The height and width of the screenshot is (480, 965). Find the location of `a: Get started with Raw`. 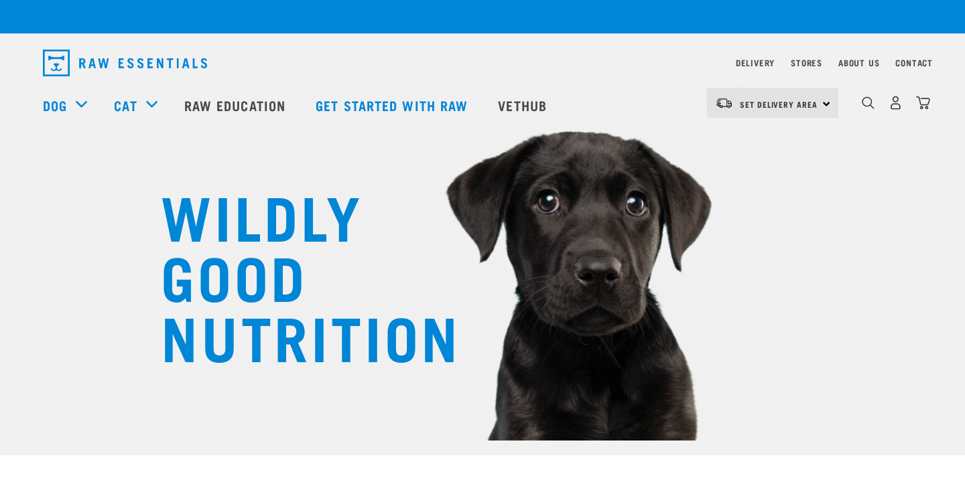

a: Get started with Raw is located at coordinates (393, 105).